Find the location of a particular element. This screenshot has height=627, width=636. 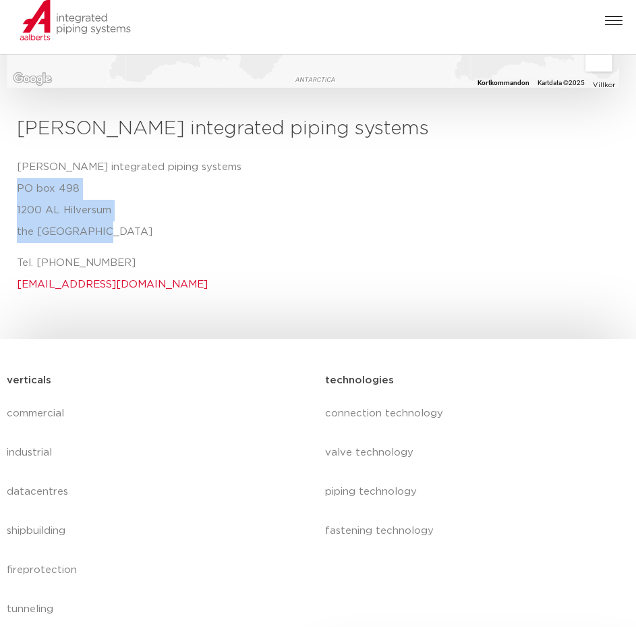

a: valve technology is located at coordinates (478, 453).